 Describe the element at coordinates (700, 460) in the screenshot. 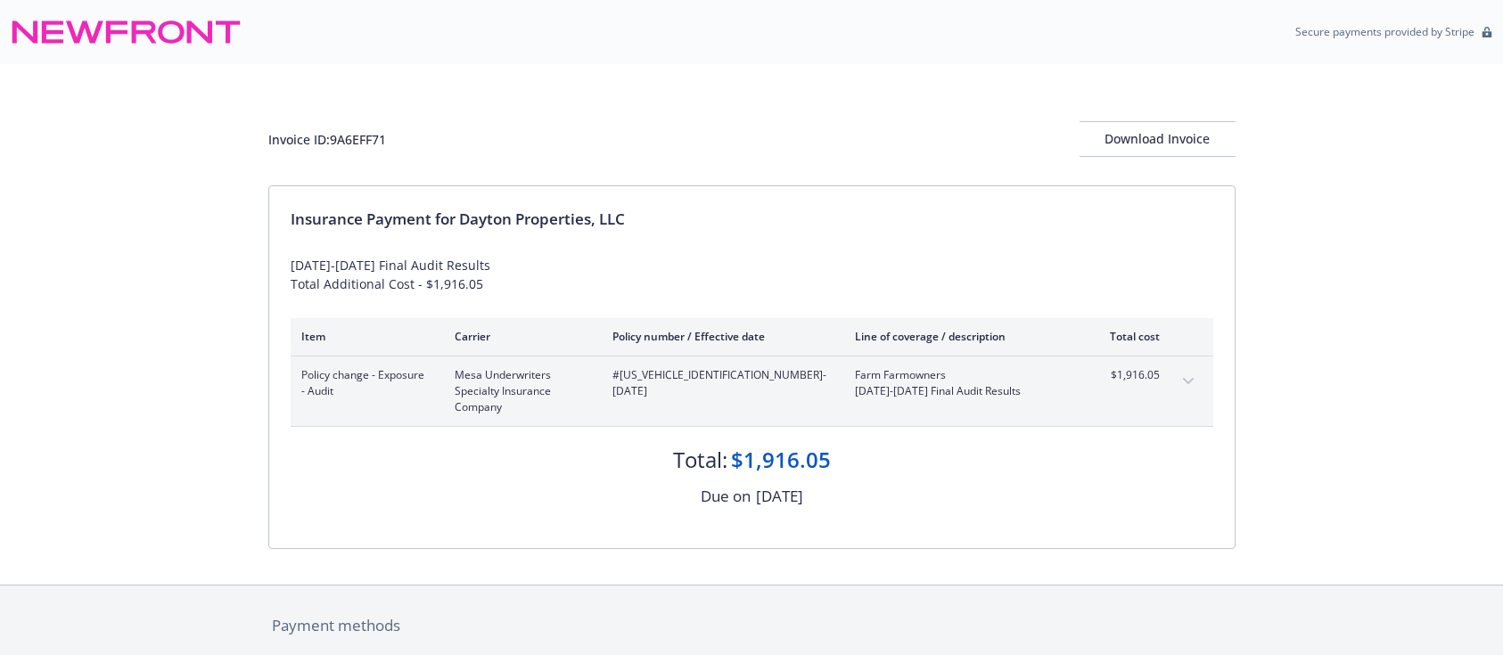

I see `div: Total:` at that location.